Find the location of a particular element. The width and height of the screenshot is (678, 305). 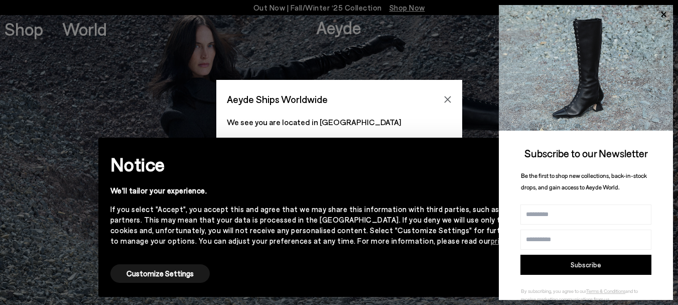

span: Subscribe to our Newsletter is located at coordinates (586, 153).